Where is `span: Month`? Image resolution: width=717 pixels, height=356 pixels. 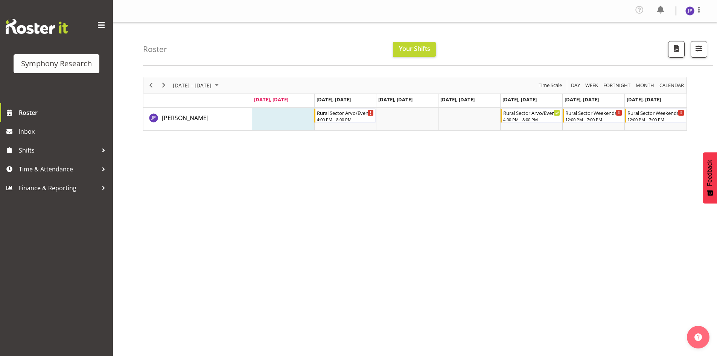 span: Month is located at coordinates (644, 85).